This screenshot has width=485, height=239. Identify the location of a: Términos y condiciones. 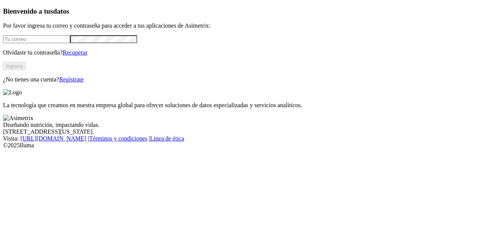
(118, 138).